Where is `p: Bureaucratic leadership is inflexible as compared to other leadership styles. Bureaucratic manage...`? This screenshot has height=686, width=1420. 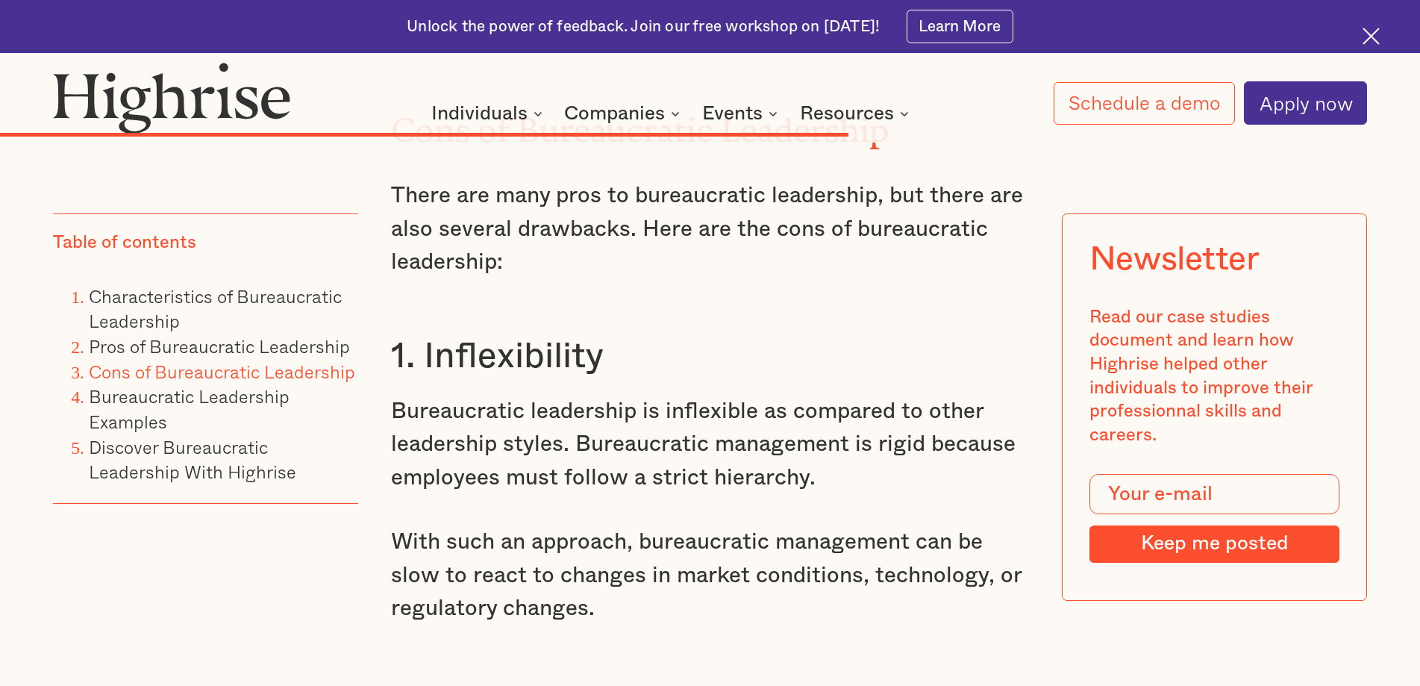
p: Bureaucratic leadership is inflexible as compared to other leadership styles. Bureaucratic manage... is located at coordinates (709, 445).